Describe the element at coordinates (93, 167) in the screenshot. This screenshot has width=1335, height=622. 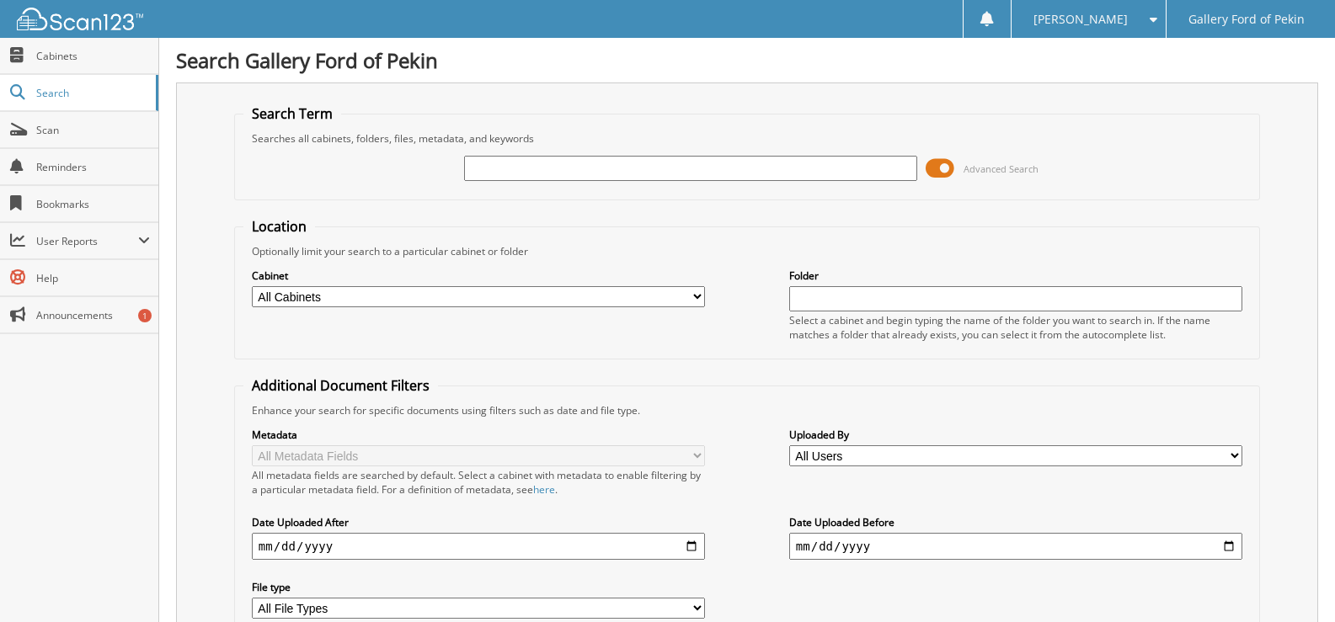
I see `span: Reminders` at that location.